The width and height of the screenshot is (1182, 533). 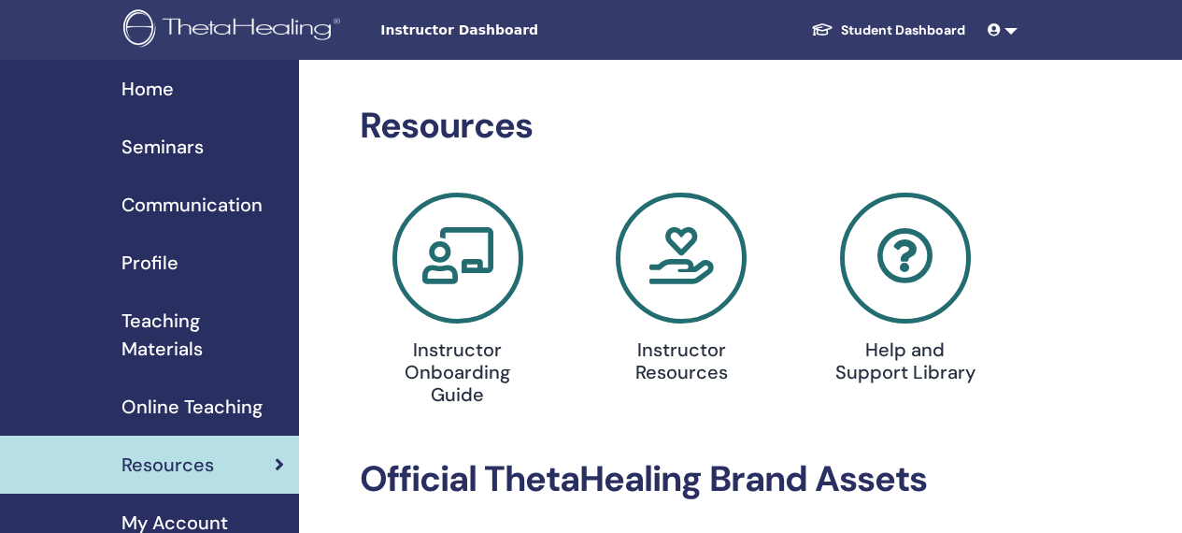 What do you see at coordinates (681, 479) in the screenshot?
I see `h2: Official ThetaHealing Brand Assets` at bounding box center [681, 479].